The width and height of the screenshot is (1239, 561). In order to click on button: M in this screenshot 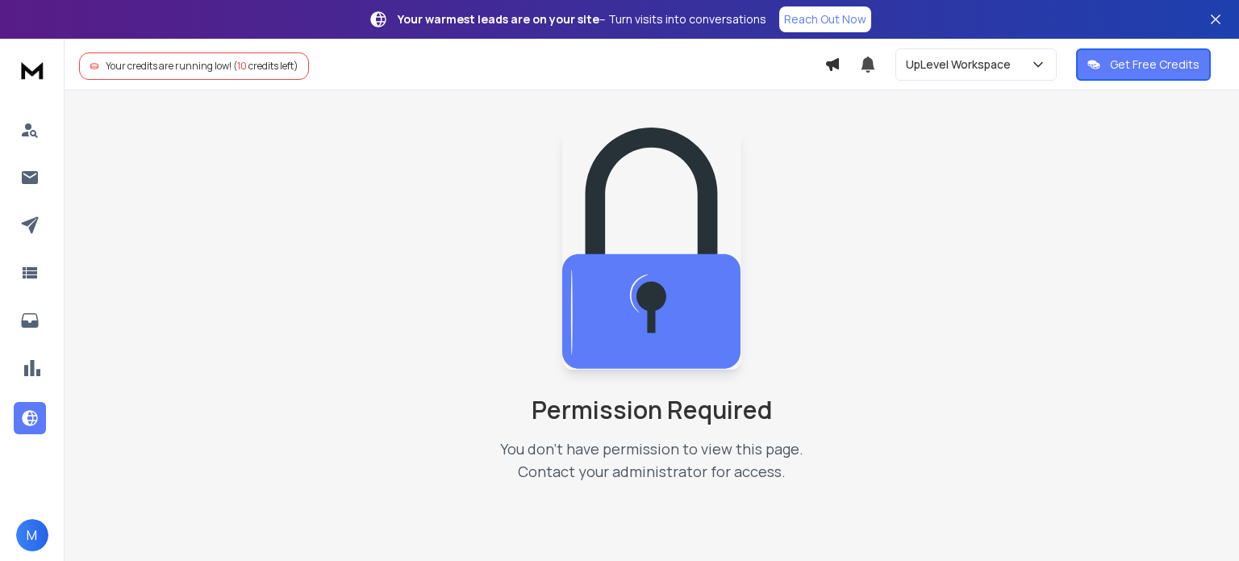, I will do `click(32, 535)`.